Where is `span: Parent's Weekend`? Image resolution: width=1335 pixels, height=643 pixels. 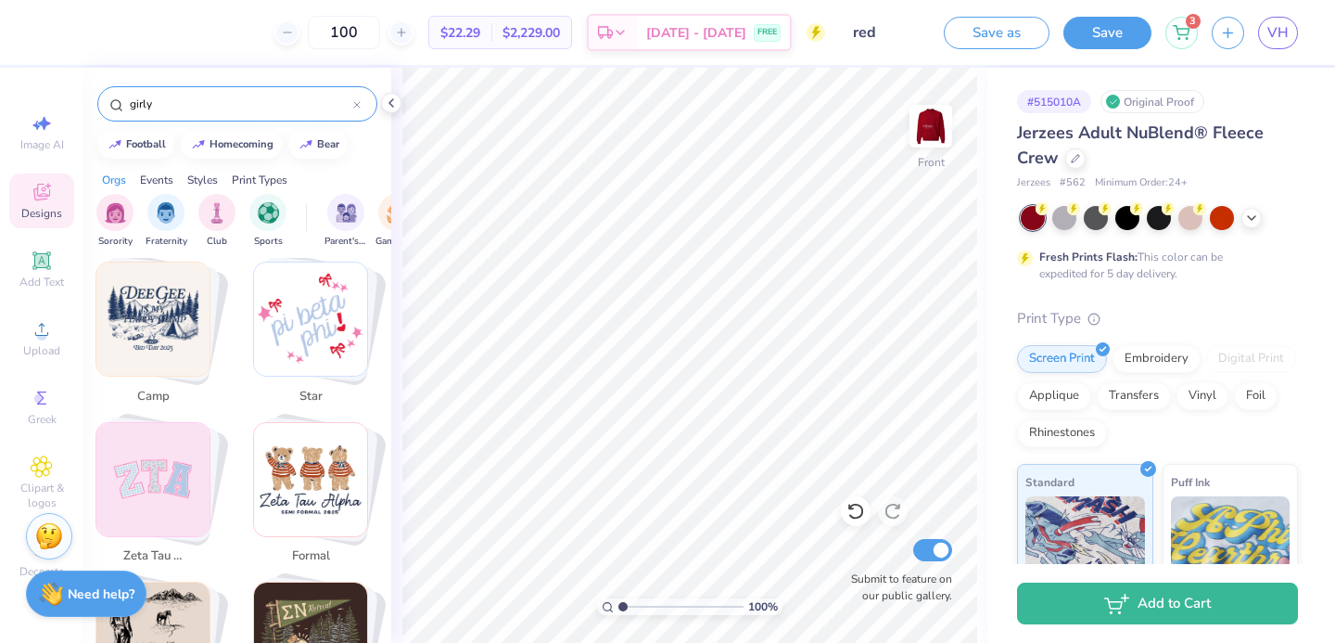 span: Parent's Weekend is located at coordinates (346, 241).